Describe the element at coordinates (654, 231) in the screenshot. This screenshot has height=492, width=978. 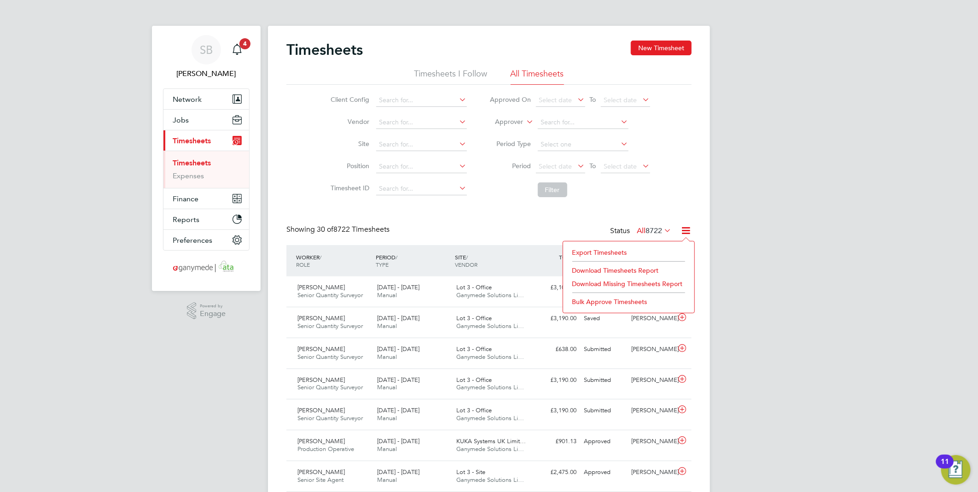
I see `span: 8722` at that location.